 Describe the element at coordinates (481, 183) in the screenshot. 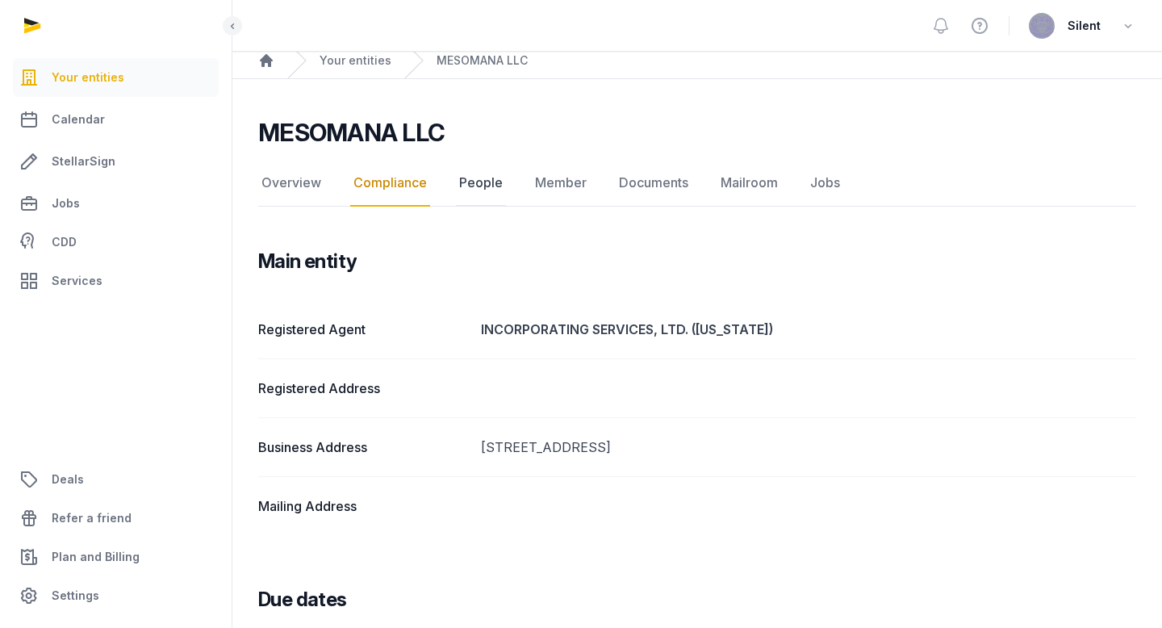

I see `a: People` at that location.